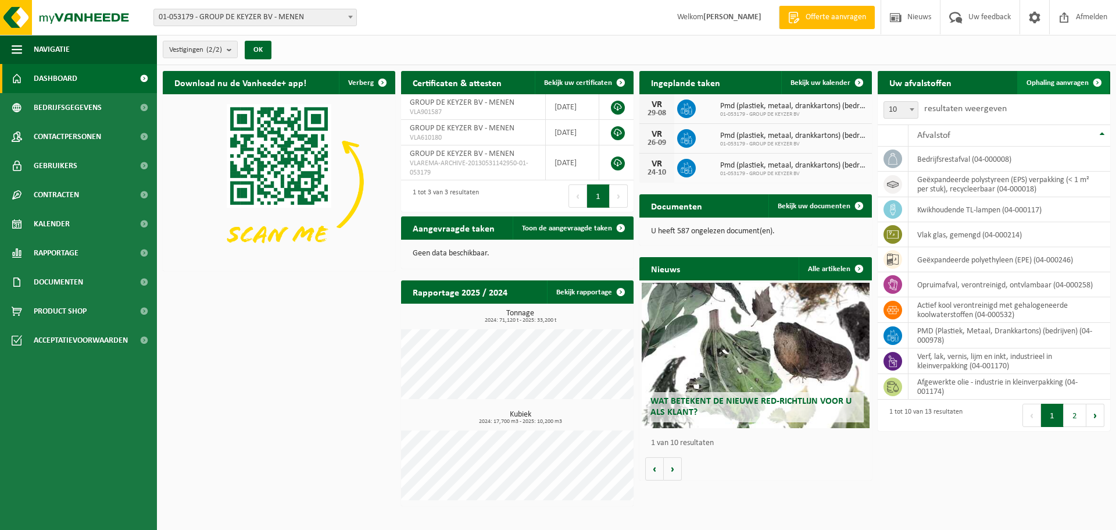  I want to click on span: 01-053179 - GROUP DE KEYZER BV - MENEN, so click(255, 17).